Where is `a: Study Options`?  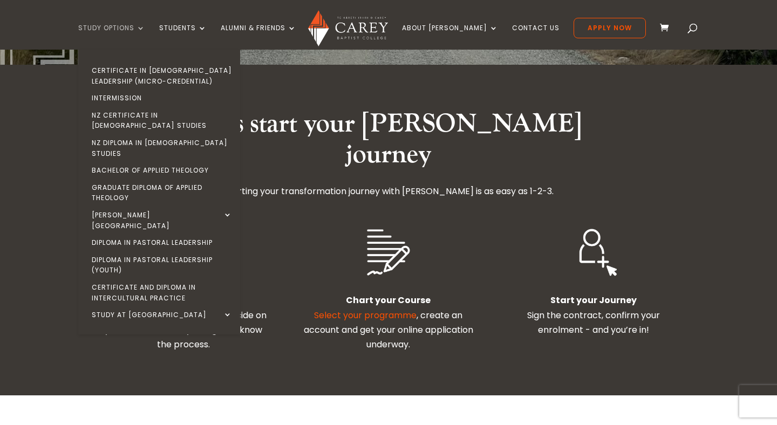
a: Study Options is located at coordinates (112, 37).